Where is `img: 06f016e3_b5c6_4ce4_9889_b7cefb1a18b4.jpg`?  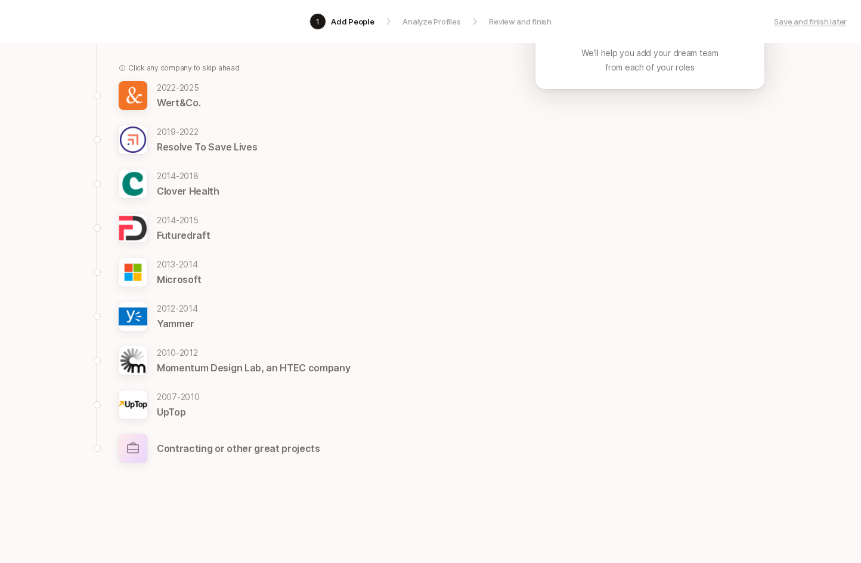
img: 06f016e3_b5c6_4ce4_9889_b7cefb1a18b4.jpg is located at coordinates (133, 272).